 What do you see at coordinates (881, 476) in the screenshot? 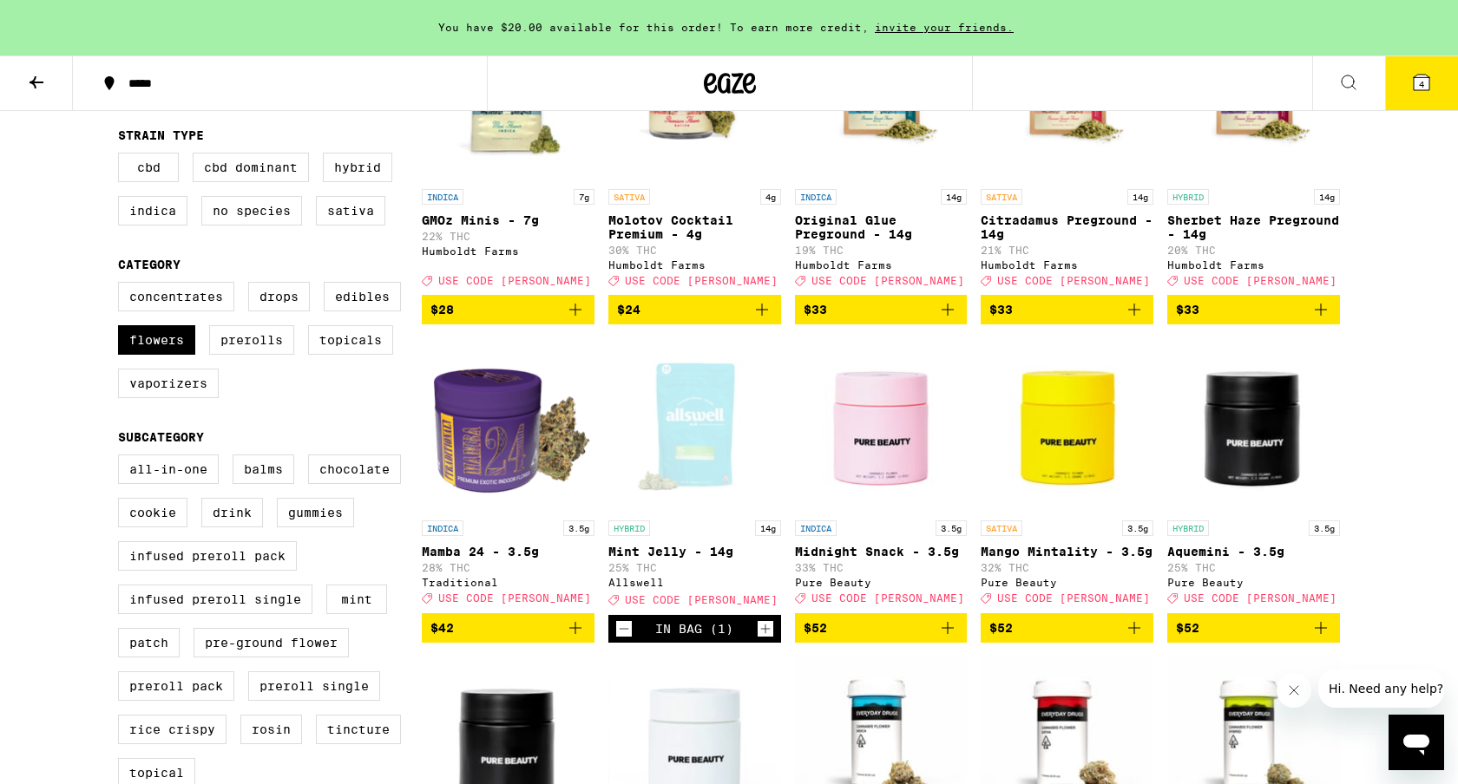
I see `a: Open page for Midnight Snack - 3.5g from Pure Beauty` at bounding box center [881, 476].